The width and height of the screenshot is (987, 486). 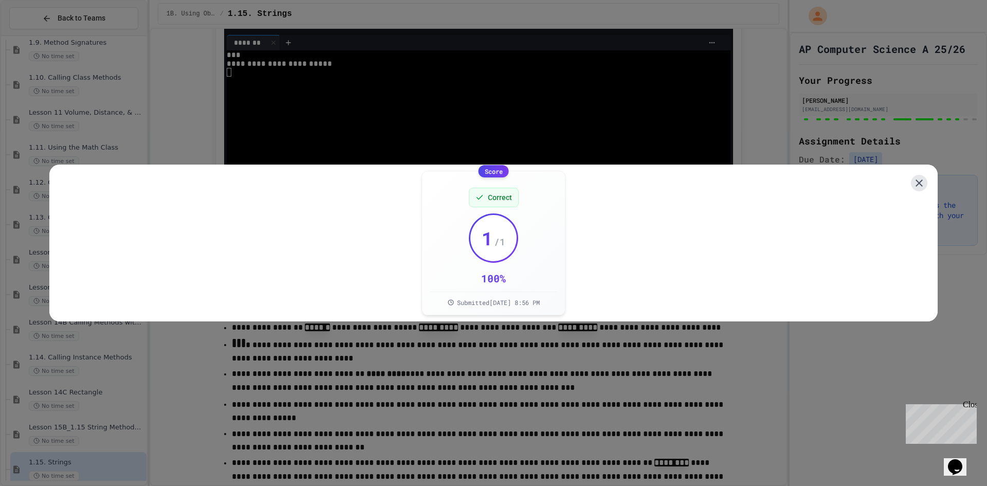 I want to click on div: Chat with us now!Close, so click(x=38, y=34).